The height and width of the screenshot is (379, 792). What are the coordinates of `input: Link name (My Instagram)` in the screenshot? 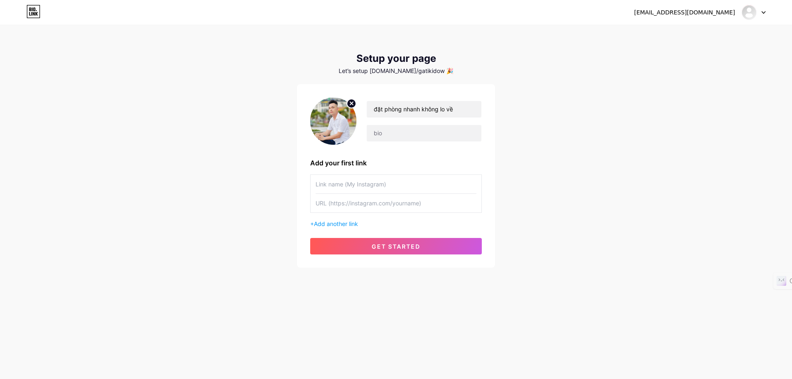 It's located at (396, 184).